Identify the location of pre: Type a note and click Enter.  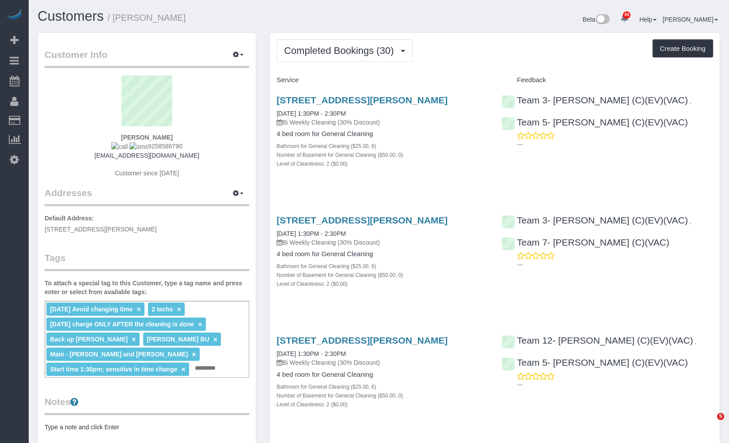
(147, 427).